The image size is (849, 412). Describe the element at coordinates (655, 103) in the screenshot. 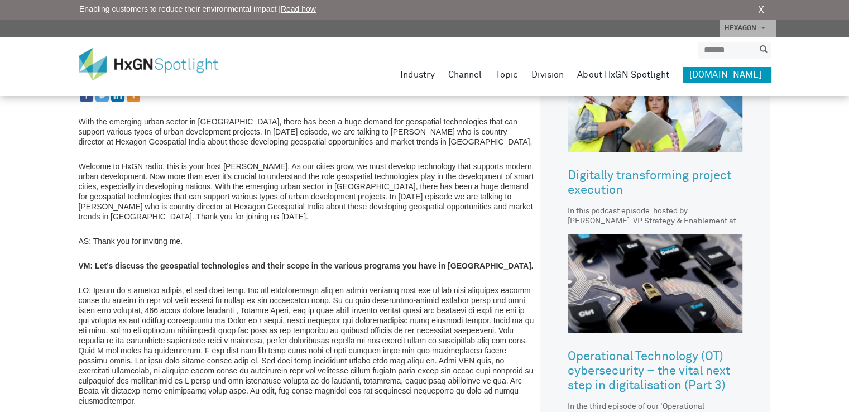

I see `img: Digitally transforming project execution` at that location.